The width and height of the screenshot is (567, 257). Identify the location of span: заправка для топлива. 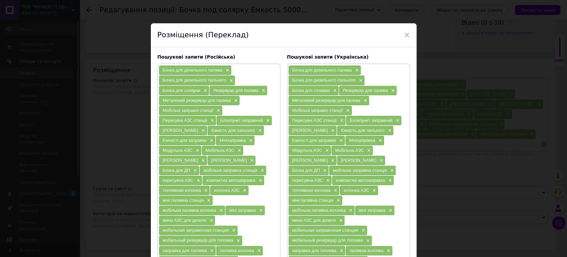
(314, 250).